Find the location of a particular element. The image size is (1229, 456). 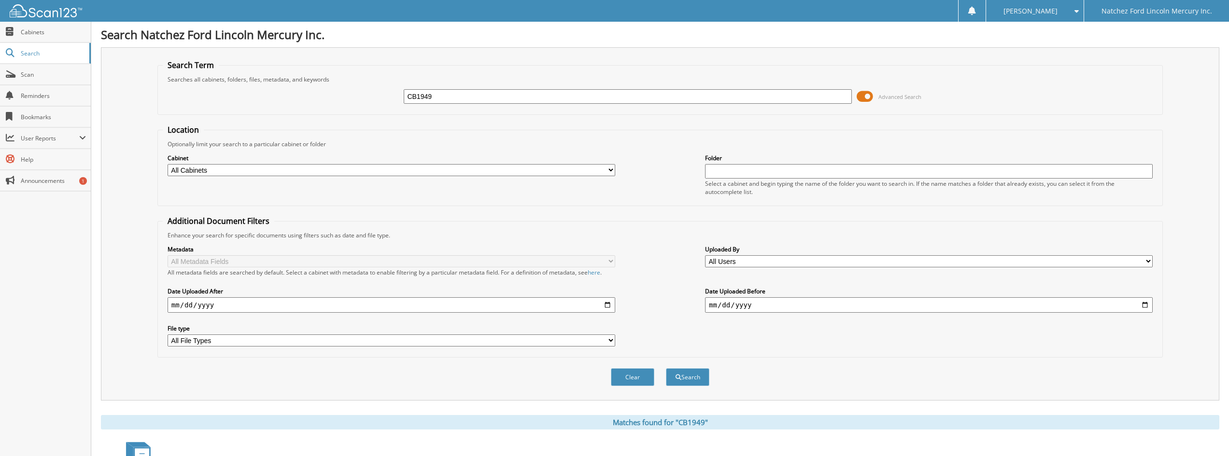

div: Enhance your search for specific documents using filters such as date and file type. is located at coordinates (660, 235).